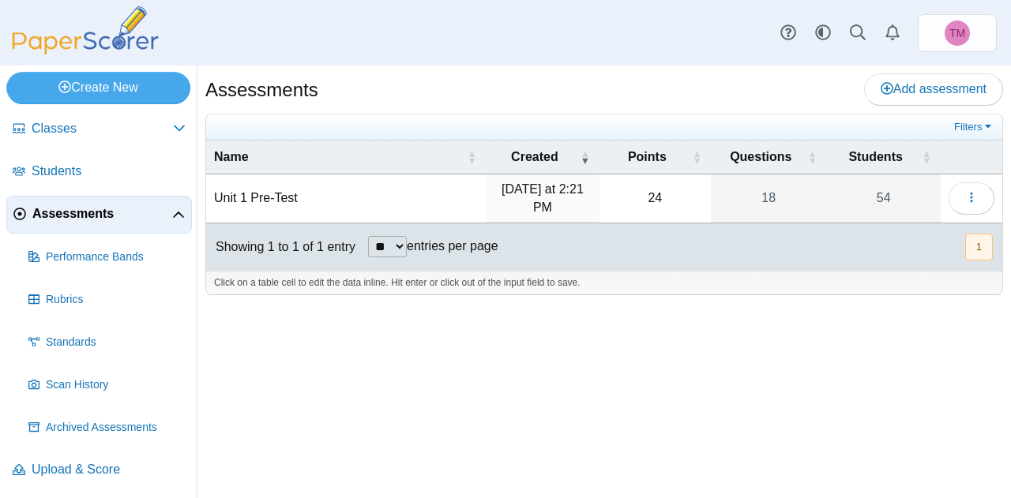 The width and height of the screenshot is (1011, 498). What do you see at coordinates (647, 156) in the screenshot?
I see `span: Points` at bounding box center [647, 156].